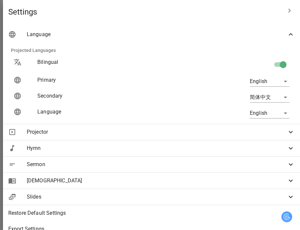  What do you see at coordinates (151, 50) in the screenshot?
I see `li: Projected Languages` at bounding box center [151, 50].